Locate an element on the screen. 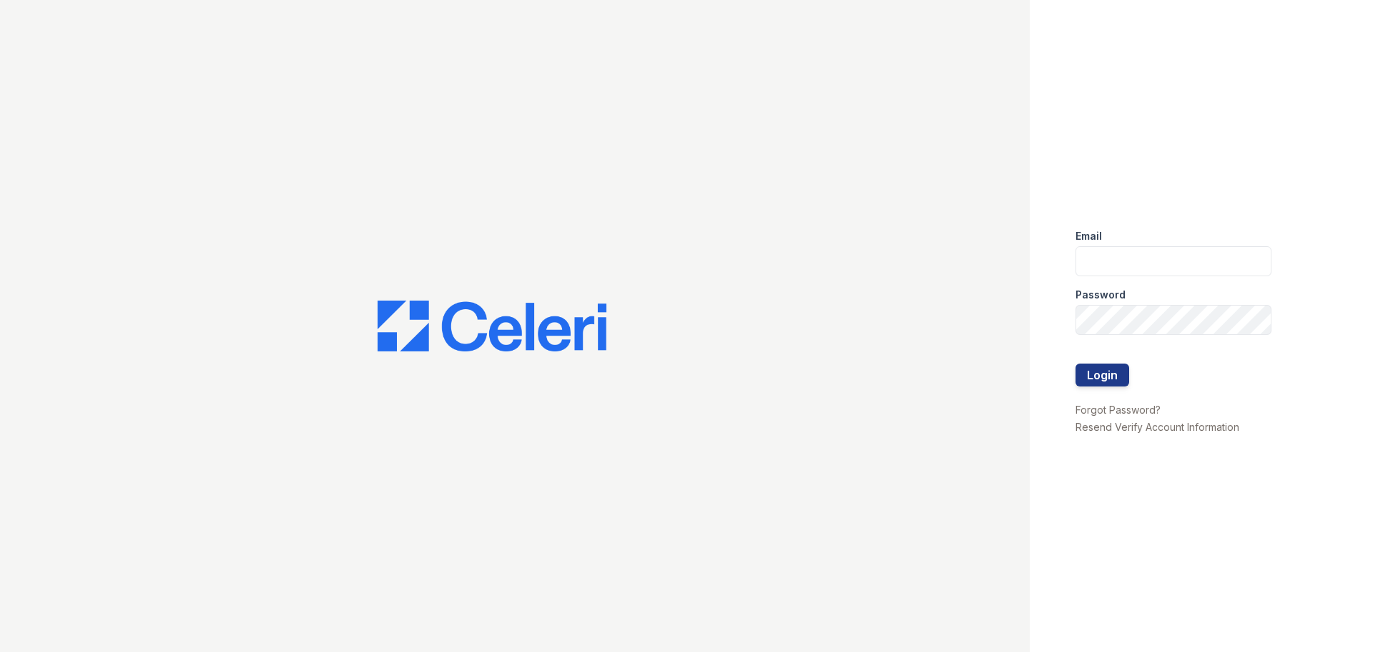 The height and width of the screenshot is (652, 1373). a: Forgot Password? is located at coordinates (1118, 409).